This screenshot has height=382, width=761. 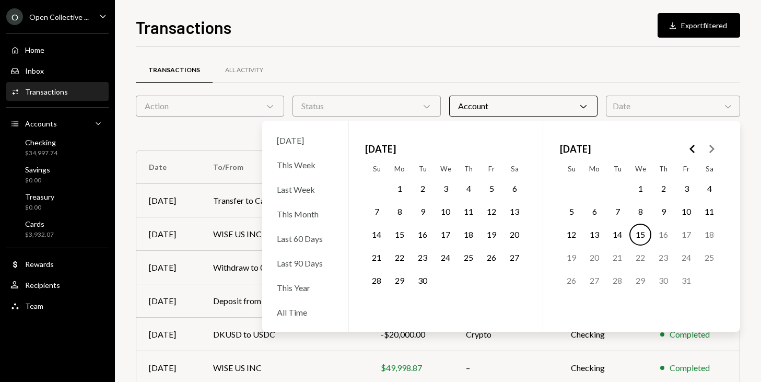 I want to click on button: Tuesday, October 7th, 2025, so click(x=617, y=211).